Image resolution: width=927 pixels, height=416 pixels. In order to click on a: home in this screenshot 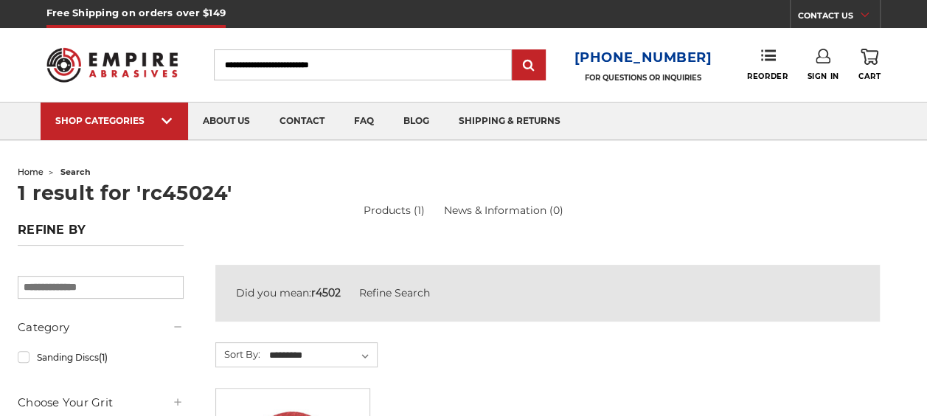, I will do `click(30, 172)`.